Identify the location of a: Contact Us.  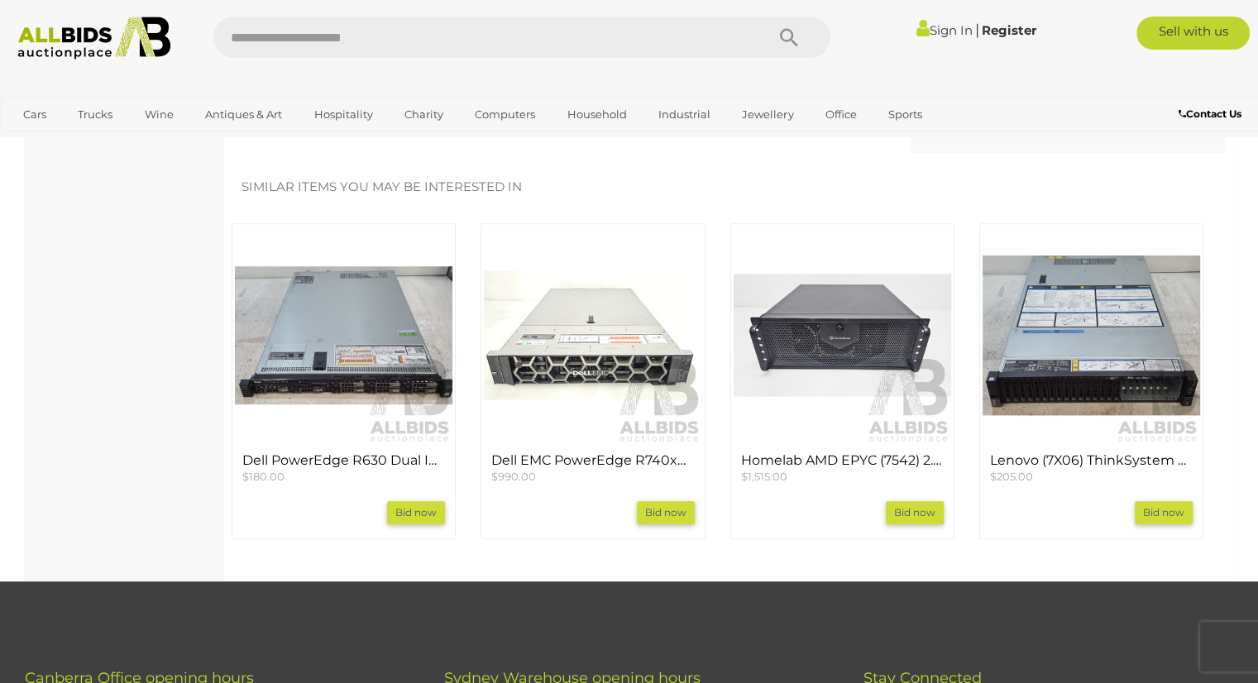
(1212, 114).